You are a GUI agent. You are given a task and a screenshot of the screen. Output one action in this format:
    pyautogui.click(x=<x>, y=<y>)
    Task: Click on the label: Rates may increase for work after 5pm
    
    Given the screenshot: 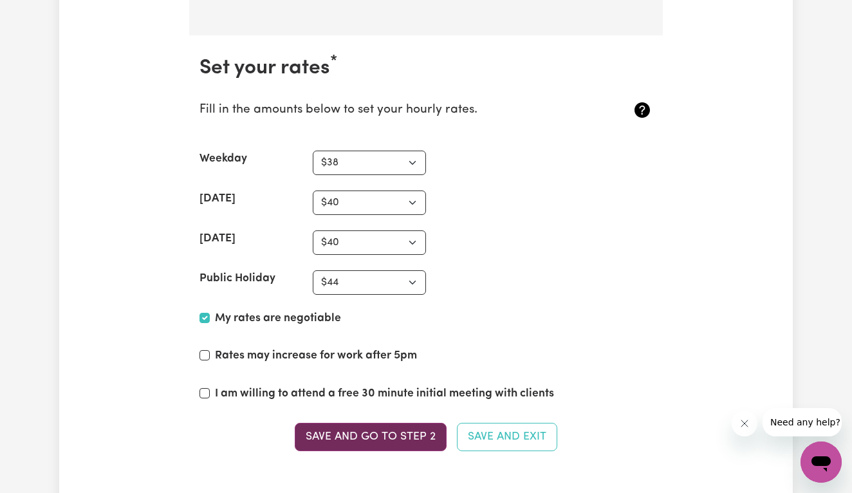 What is the action you would take?
    pyautogui.click(x=316, y=356)
    